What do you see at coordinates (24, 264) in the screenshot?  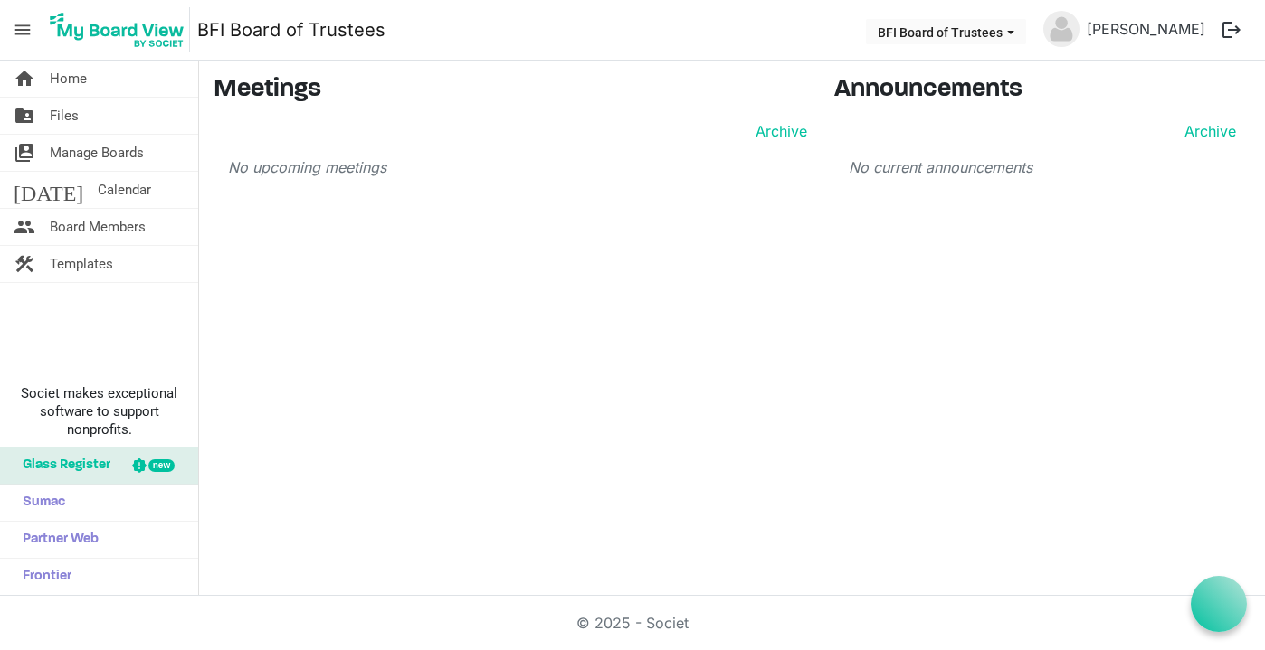 I see `span: construction` at bounding box center [24, 264].